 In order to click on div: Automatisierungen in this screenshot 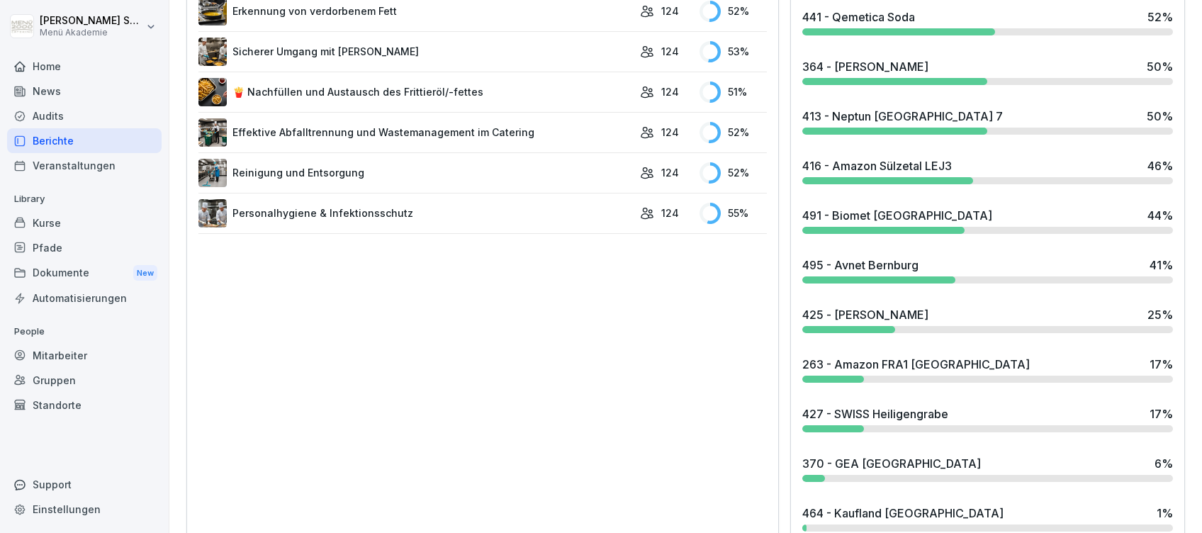, I will do `click(84, 298)`.